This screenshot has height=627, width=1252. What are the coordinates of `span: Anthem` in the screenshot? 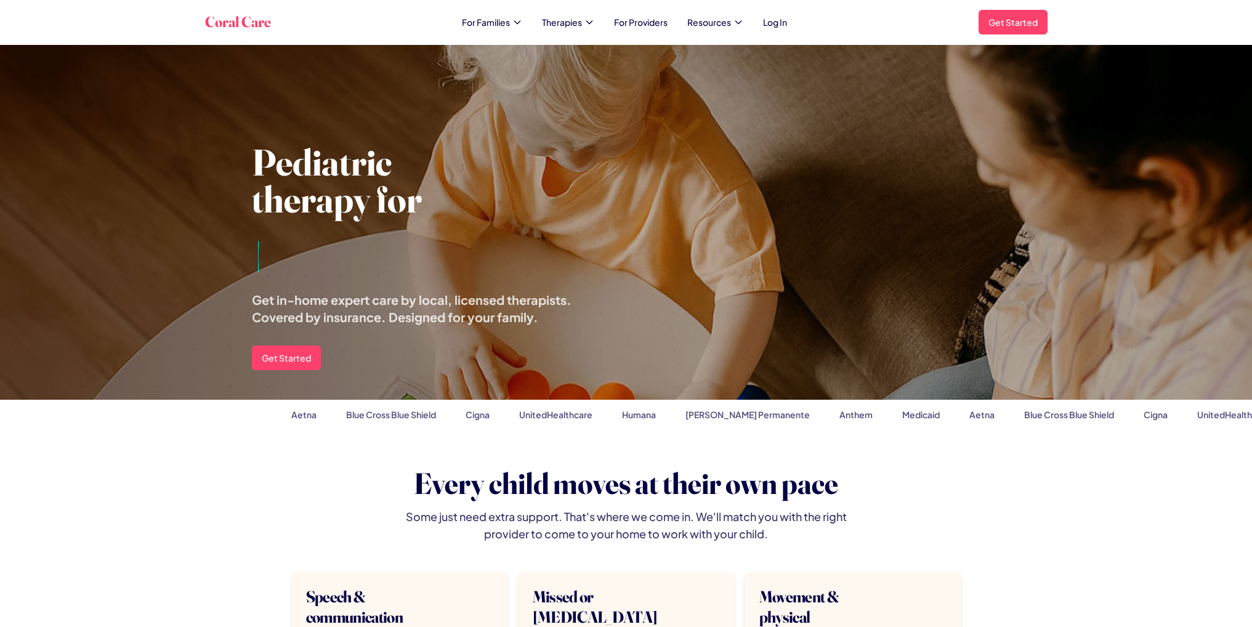 It's located at (855, 415).